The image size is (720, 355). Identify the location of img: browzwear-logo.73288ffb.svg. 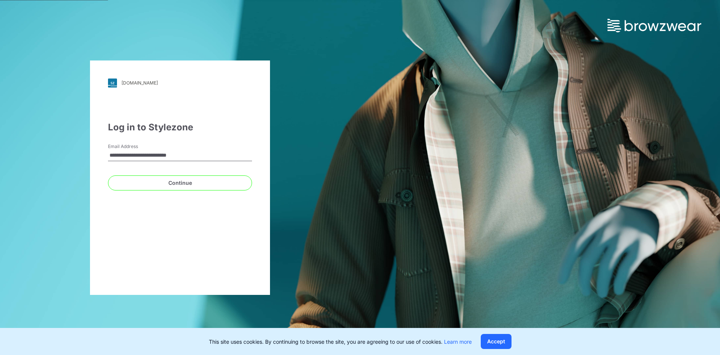
(655, 26).